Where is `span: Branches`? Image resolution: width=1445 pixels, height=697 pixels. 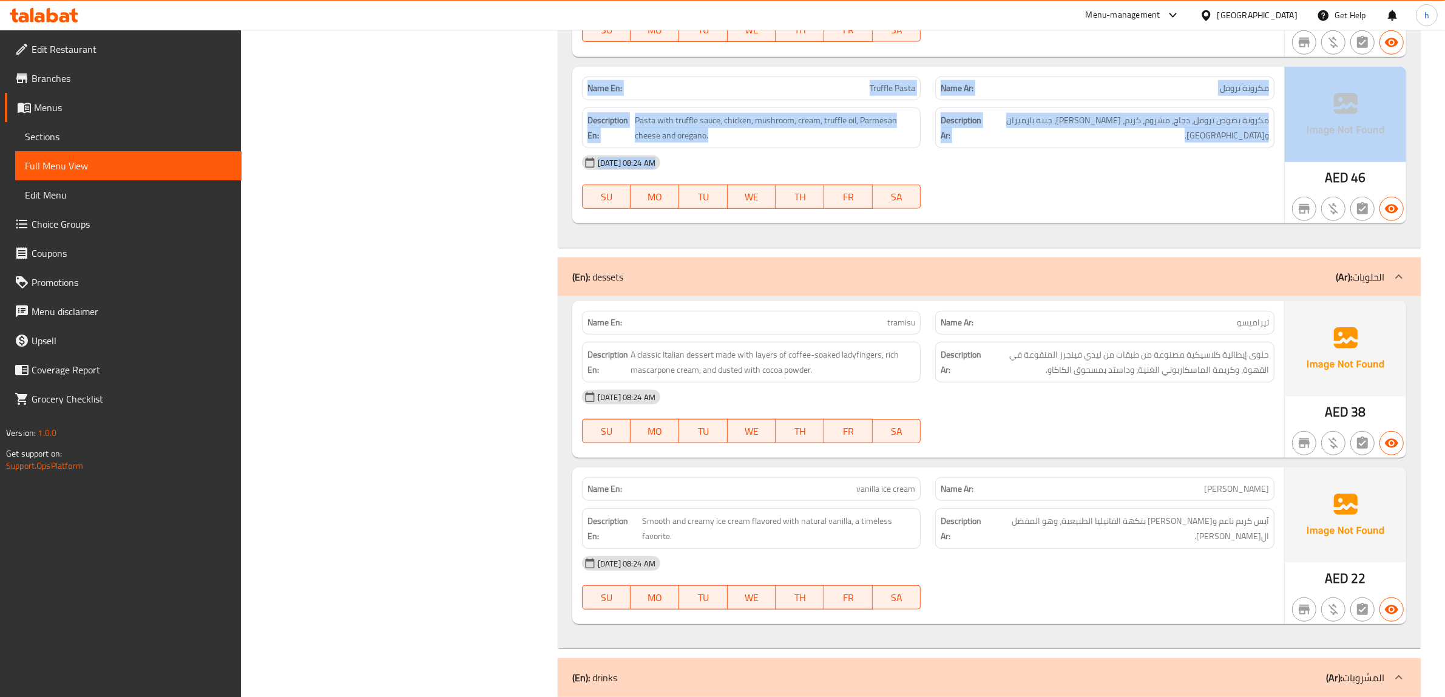 span: Branches is located at coordinates (132, 78).